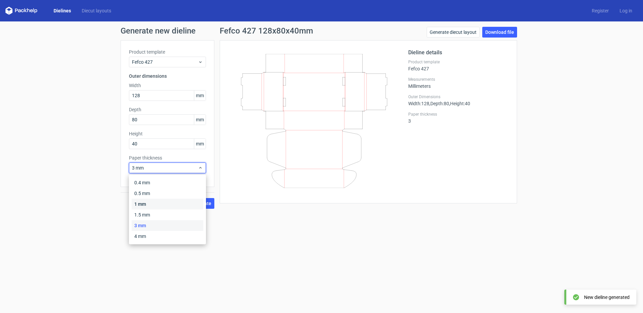 Image resolution: width=643 pixels, height=313 pixels. Describe the element at coordinates (167, 76) in the screenshot. I see `h3: Outer dimensions` at that location.